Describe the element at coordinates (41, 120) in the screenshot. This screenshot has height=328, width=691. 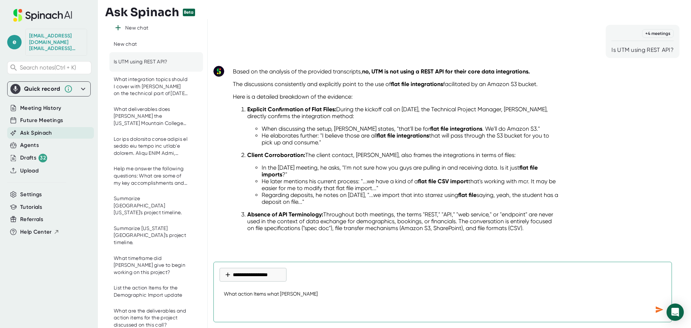
I see `span: Future Meetings` at that location.